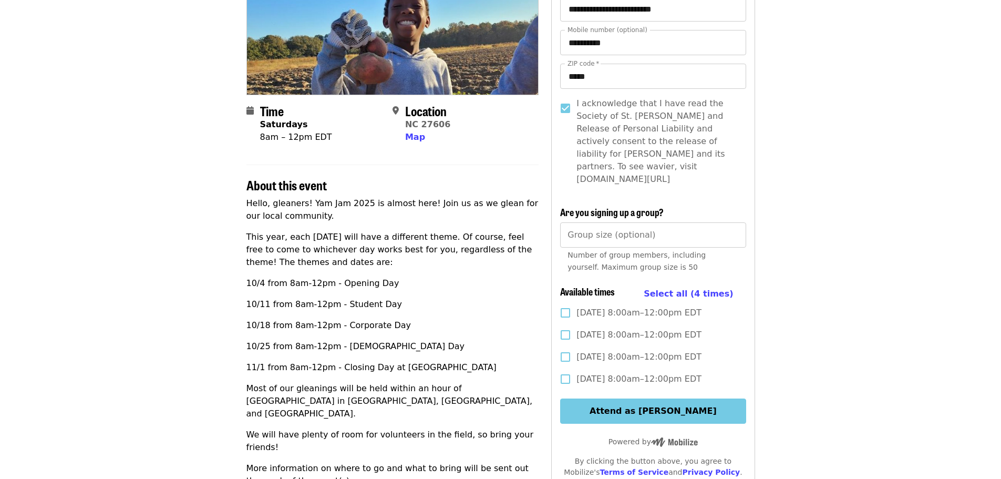 This screenshot has height=479, width=1001. What do you see at coordinates (653, 235) in the screenshot?
I see `input: [object Object]` at bounding box center [653, 235].